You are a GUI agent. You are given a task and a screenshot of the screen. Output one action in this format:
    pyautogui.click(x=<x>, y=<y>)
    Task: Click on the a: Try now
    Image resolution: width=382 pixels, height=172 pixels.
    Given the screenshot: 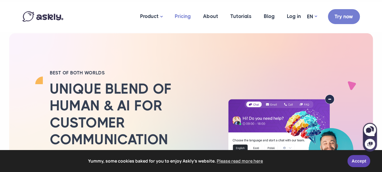 What is the action you would take?
    pyautogui.click(x=344, y=16)
    